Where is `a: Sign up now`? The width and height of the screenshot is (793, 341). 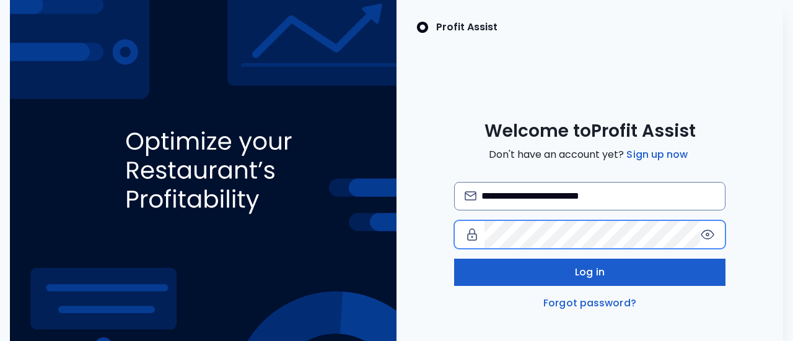
a: Sign up now is located at coordinates (657, 155).